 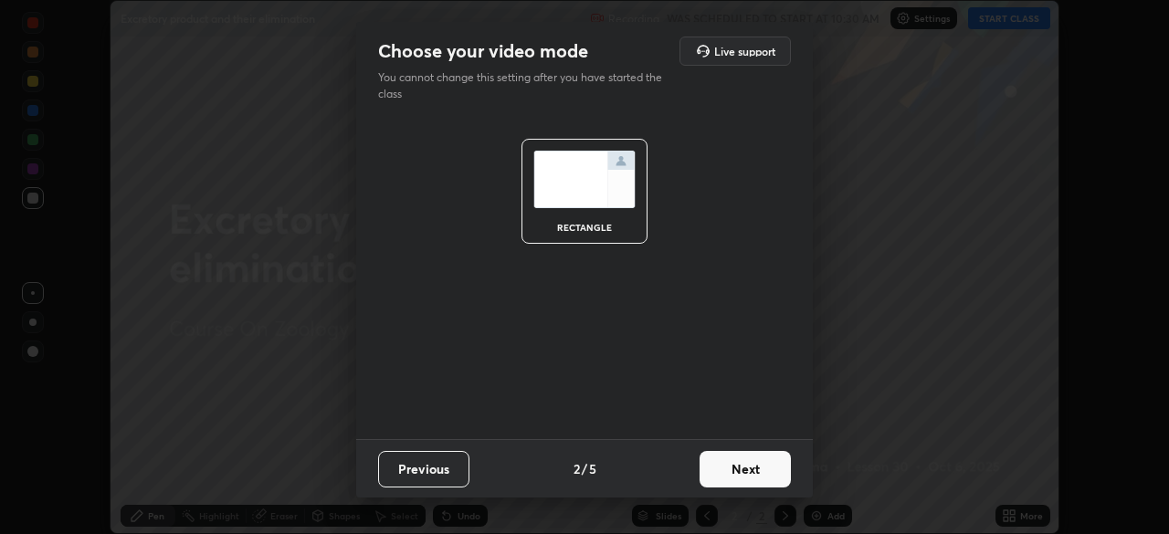 What do you see at coordinates (745, 470) in the screenshot?
I see `button: Next` at bounding box center [745, 470].